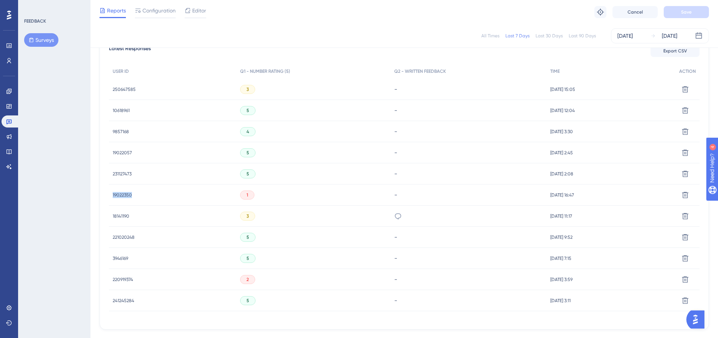  I want to click on div: Last 7 Days, so click(517, 36).